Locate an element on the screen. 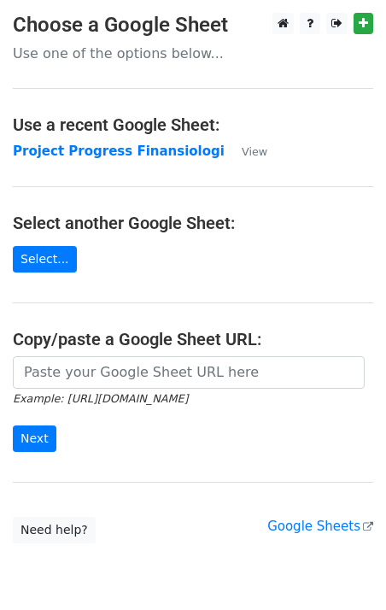 The width and height of the screenshot is (386, 610). a: Project Progress Finansiologi is located at coordinates (119, 151).